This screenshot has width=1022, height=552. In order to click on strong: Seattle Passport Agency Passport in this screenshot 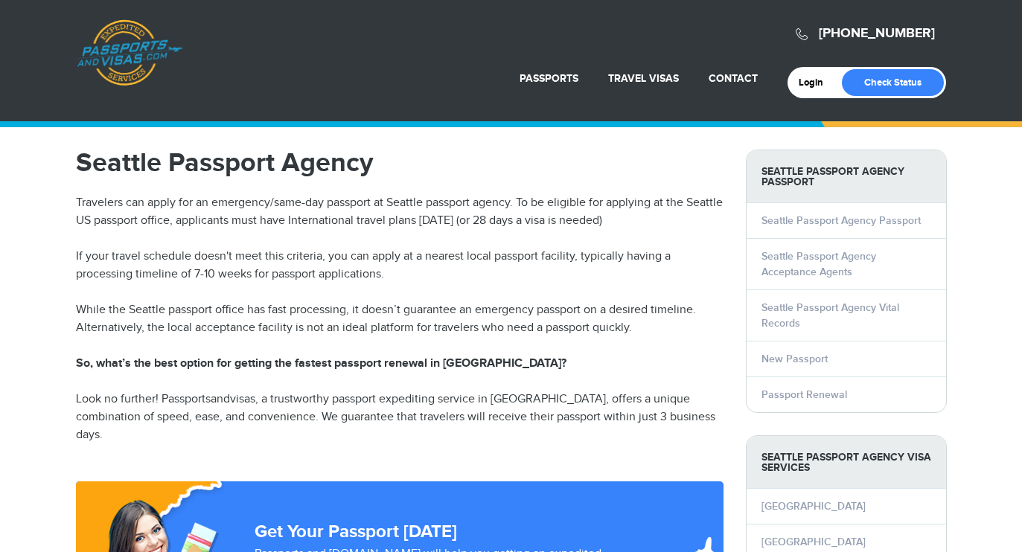, I will do `click(846, 176)`.